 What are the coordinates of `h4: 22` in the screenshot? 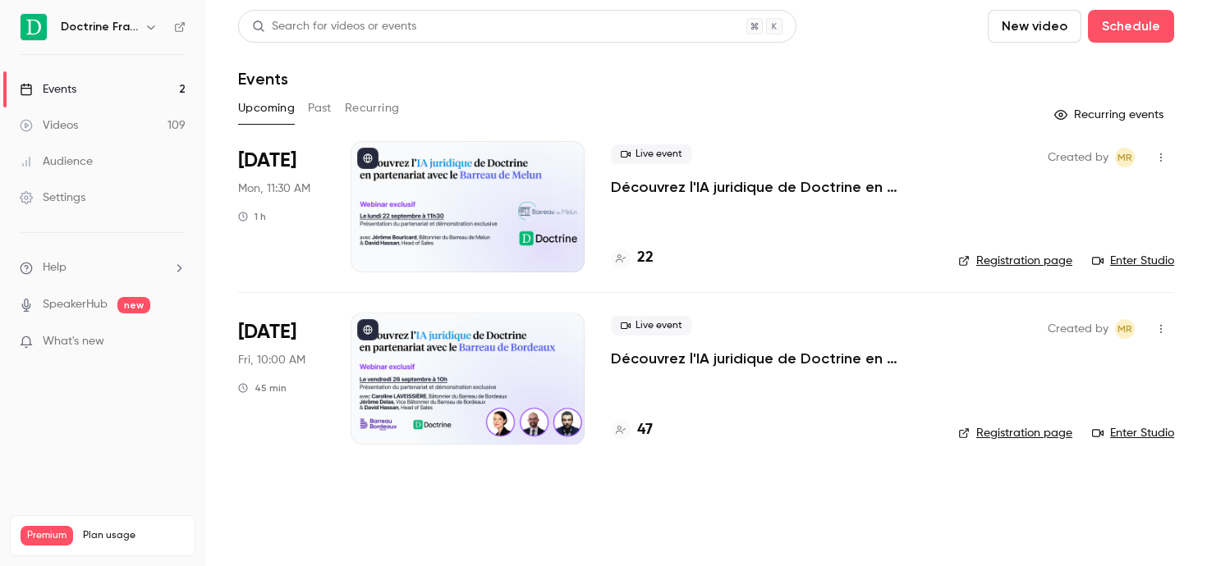 It's located at (645, 258).